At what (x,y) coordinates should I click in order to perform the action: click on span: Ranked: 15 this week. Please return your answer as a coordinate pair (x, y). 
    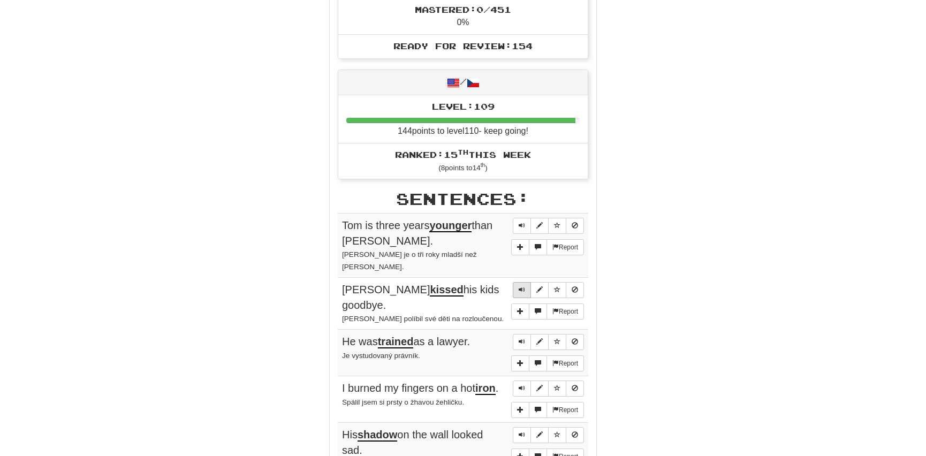
    Looking at the image, I should click on (463, 154).